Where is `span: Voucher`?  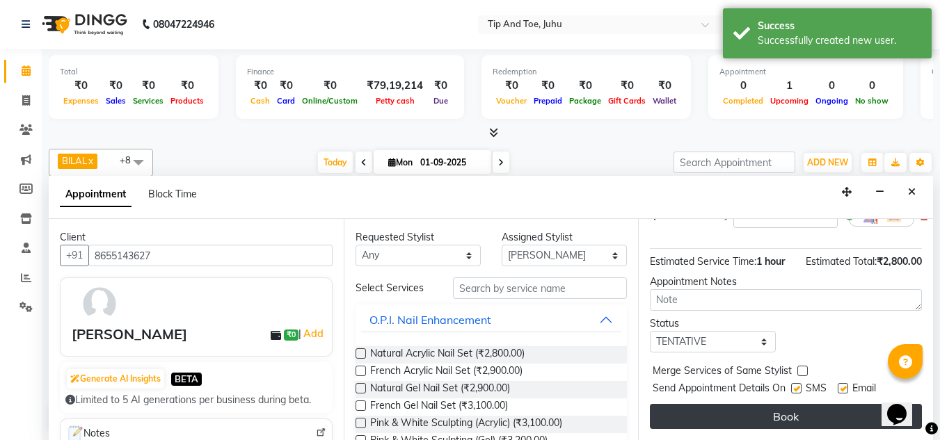
span: Voucher is located at coordinates (511, 101).